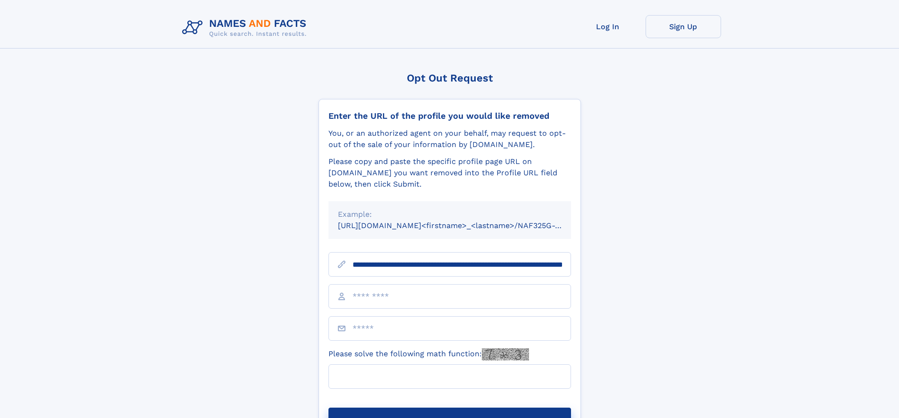 Image resolution: width=899 pixels, height=418 pixels. What do you see at coordinates (683, 26) in the screenshot?
I see `a: Sign Up` at bounding box center [683, 26].